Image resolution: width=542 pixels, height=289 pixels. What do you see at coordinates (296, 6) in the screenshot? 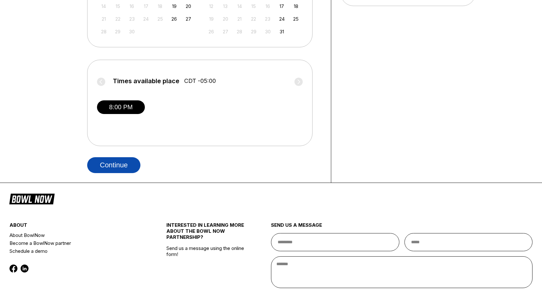
I see `div: Choose Saturday, October 18th, 2025` at bounding box center [296, 6].